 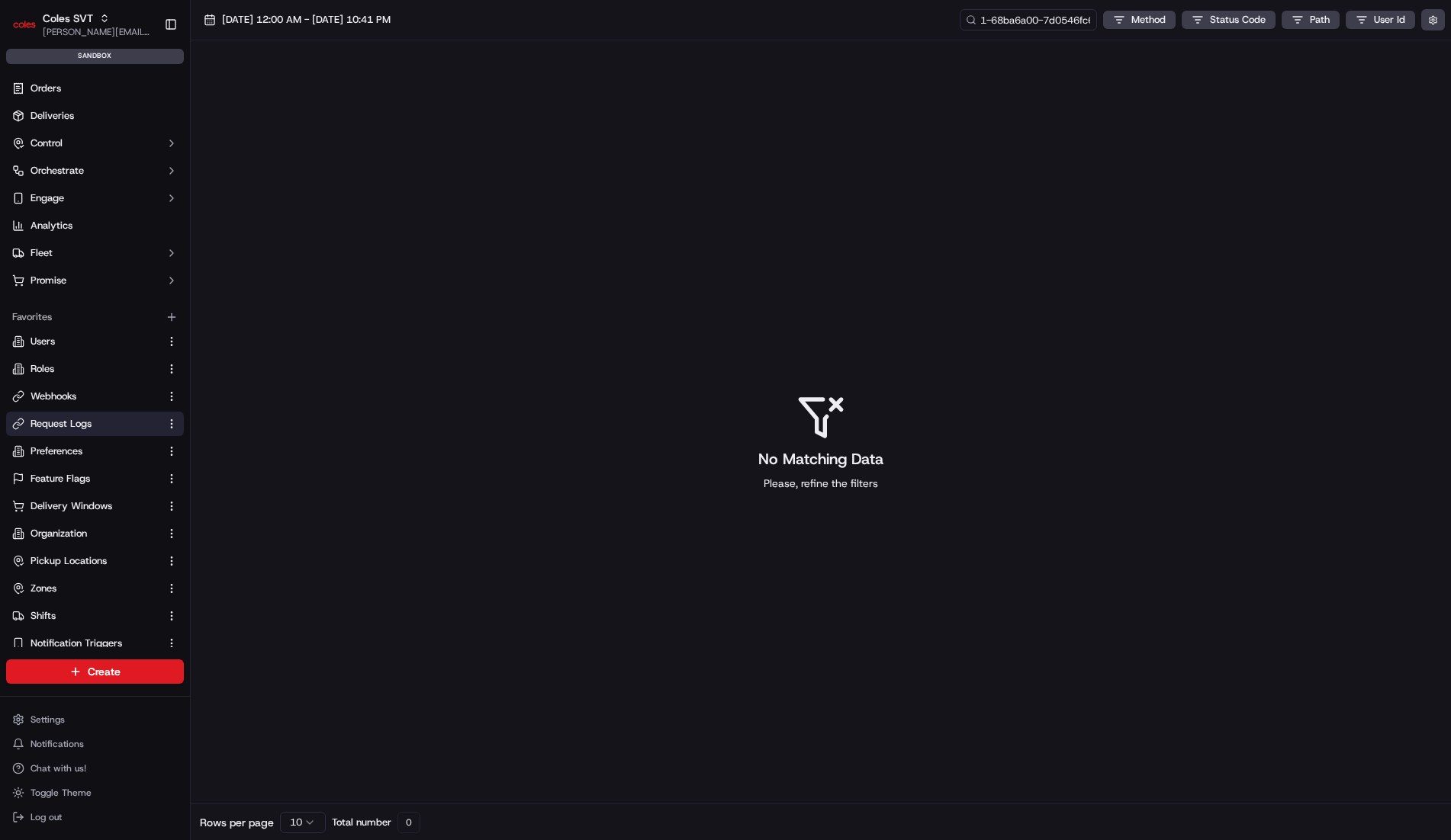 What do you see at coordinates (94, 818) in the screenshot?
I see `button: Log out` at bounding box center [94, 818].